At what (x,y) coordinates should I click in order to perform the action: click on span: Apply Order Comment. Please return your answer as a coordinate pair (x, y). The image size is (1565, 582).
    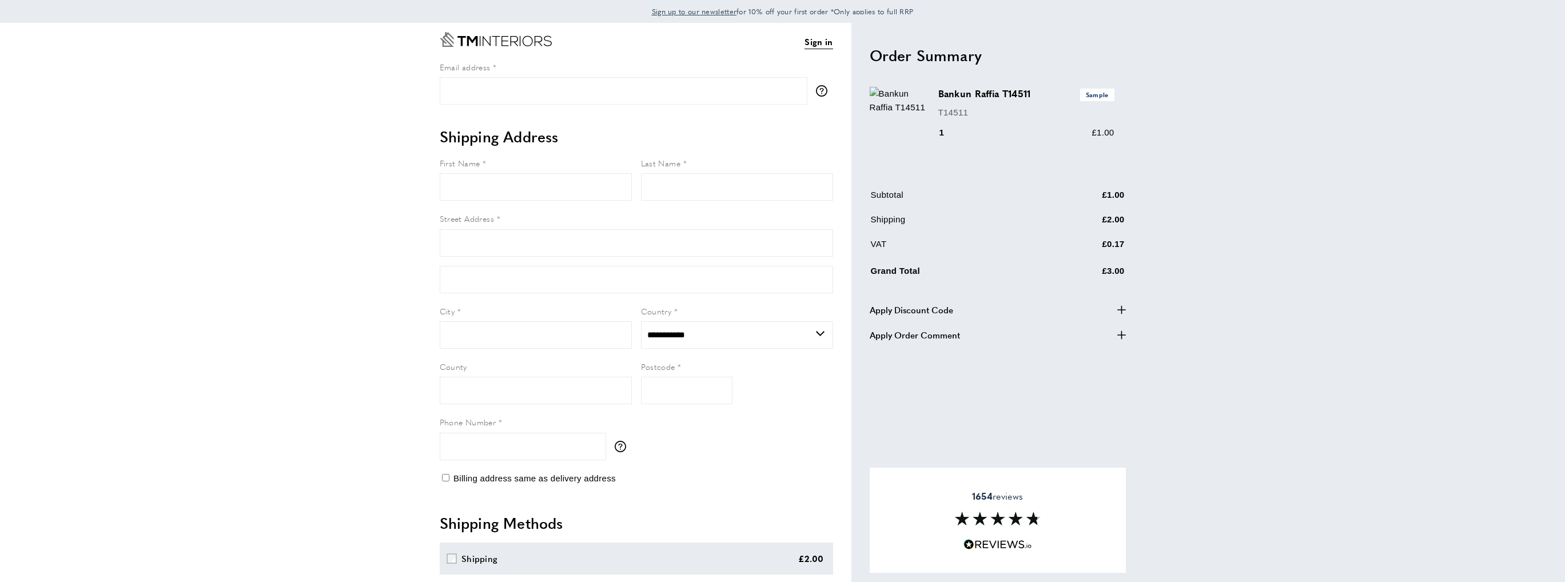
    Looking at the image, I should click on (915, 335).